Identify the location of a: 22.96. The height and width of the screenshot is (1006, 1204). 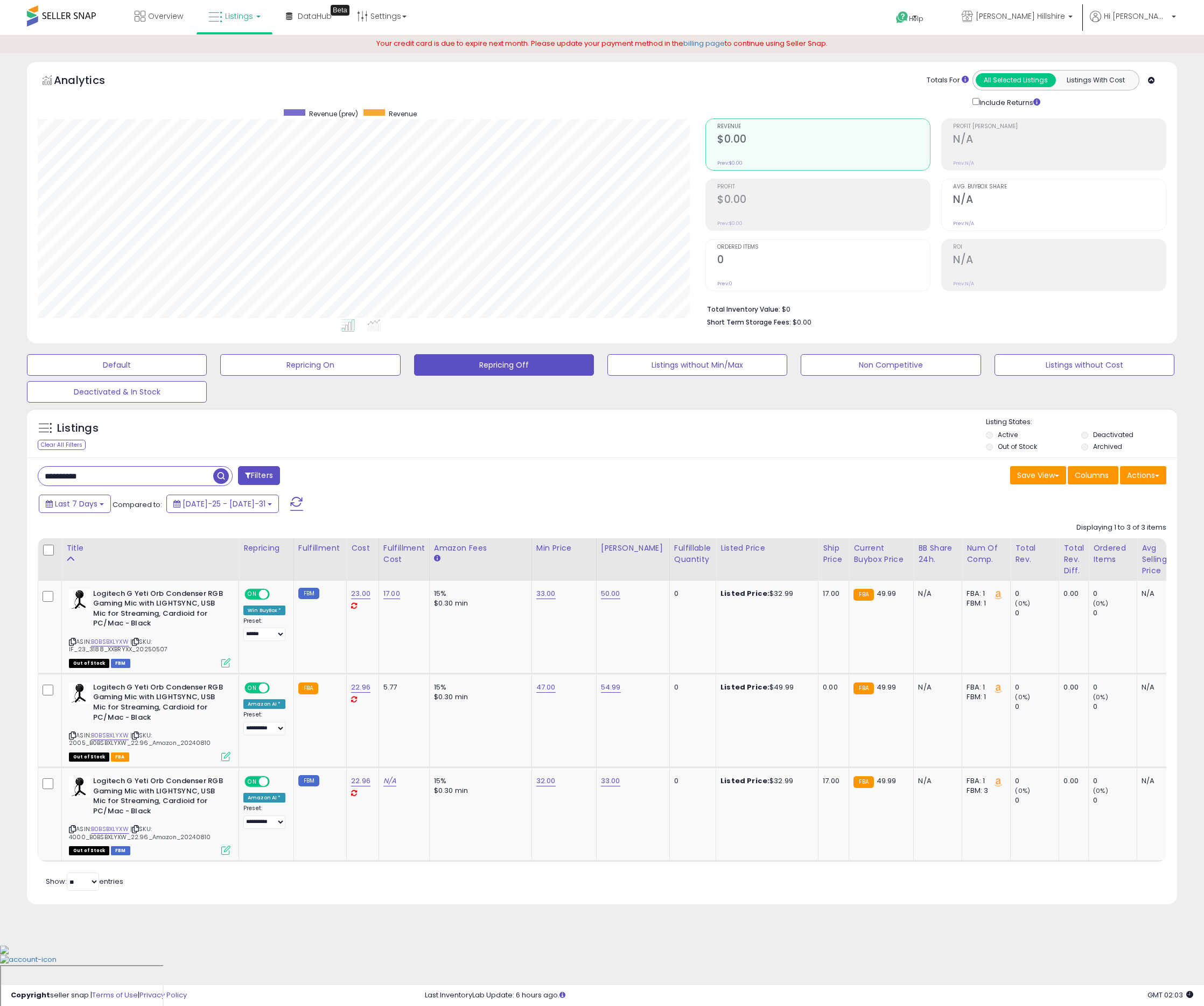
(361, 687).